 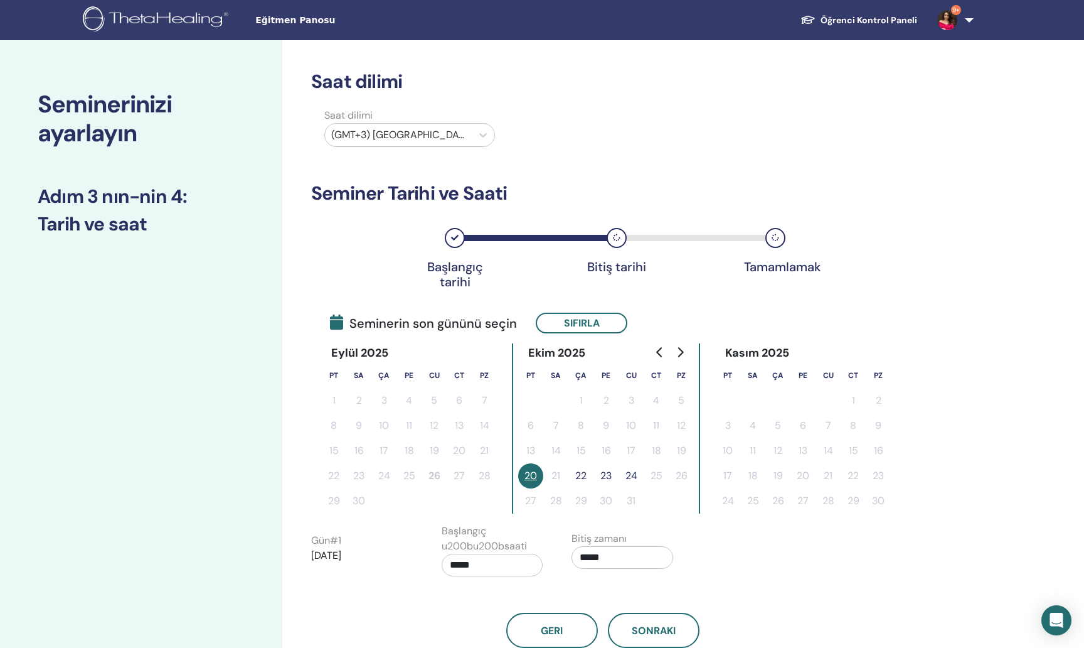 I want to click on button: Go to next month, so click(x=680, y=352).